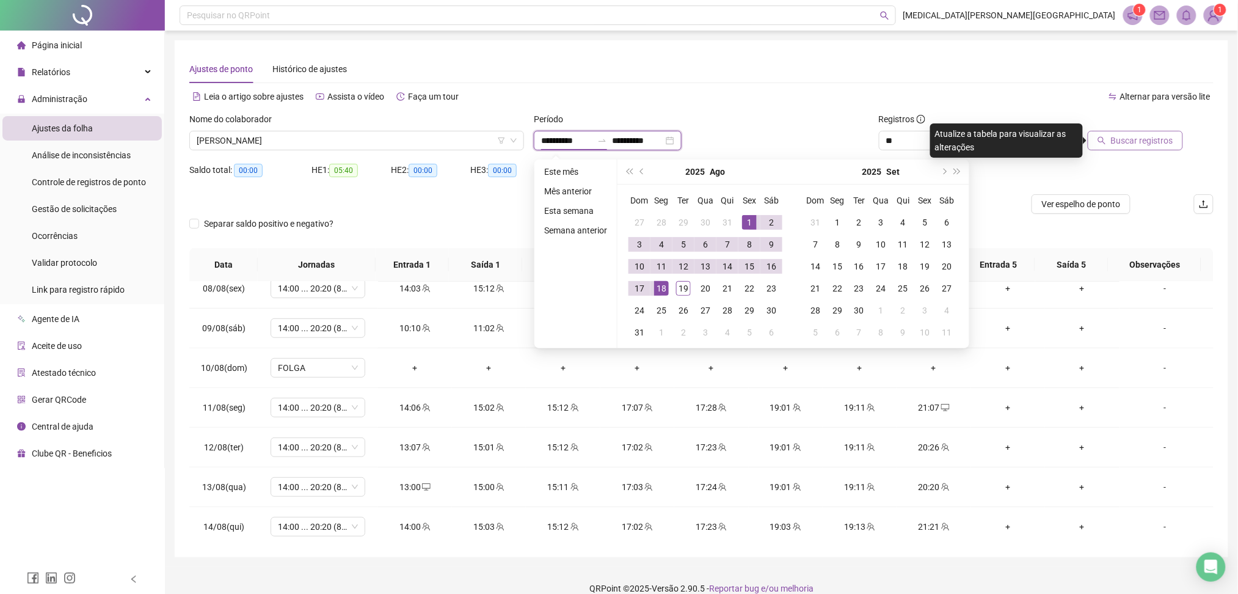 The width and height of the screenshot is (1238, 594). I want to click on span: team, so click(426, 328).